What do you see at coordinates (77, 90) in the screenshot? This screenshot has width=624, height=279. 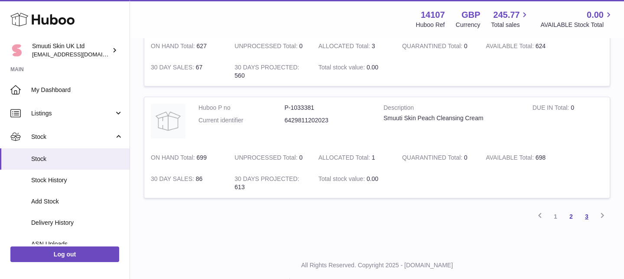 I see `span: My Dashboard` at bounding box center [77, 90].